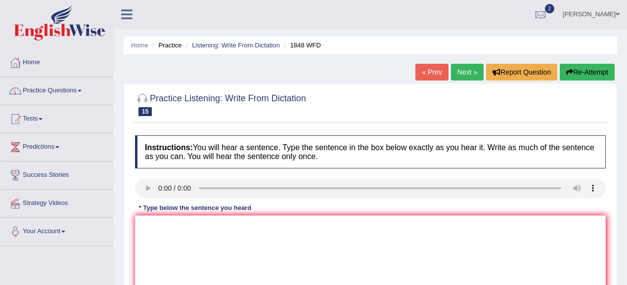  Describe the element at coordinates (221, 104) in the screenshot. I see `h2: Practice Listening: Write From Dictation` at that location.